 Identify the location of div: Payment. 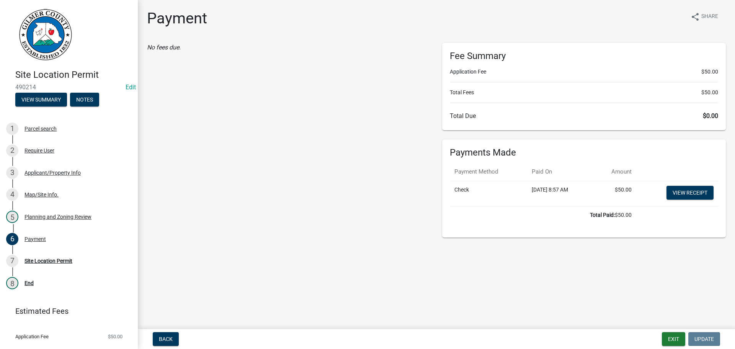
(35, 239).